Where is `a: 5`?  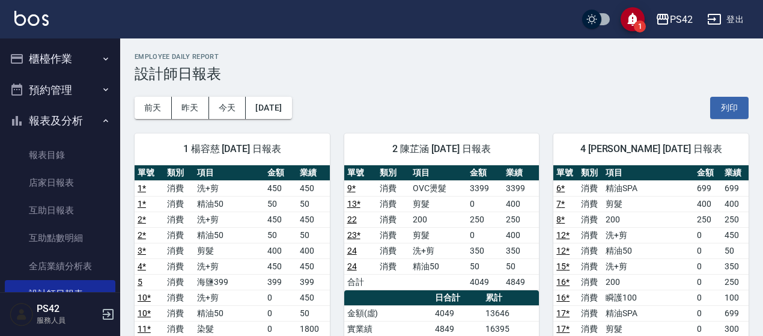
a: 5 is located at coordinates (140, 282).